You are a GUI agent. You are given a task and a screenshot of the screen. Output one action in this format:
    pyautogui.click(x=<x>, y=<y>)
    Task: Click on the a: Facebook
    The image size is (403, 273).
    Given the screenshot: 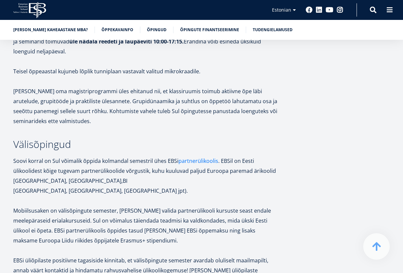 What is the action you would take?
    pyautogui.click(x=309, y=10)
    